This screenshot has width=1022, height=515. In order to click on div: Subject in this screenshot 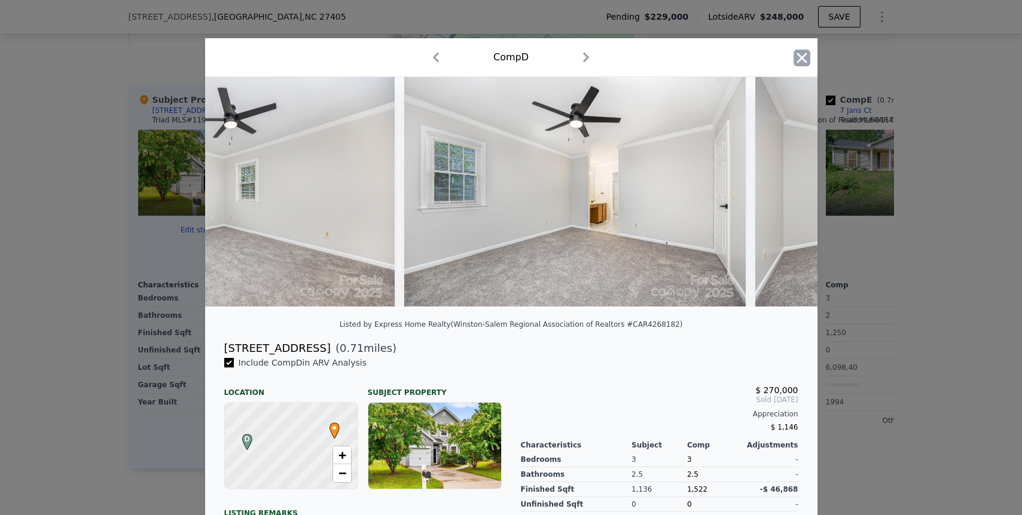, I will do `click(659, 445)`.